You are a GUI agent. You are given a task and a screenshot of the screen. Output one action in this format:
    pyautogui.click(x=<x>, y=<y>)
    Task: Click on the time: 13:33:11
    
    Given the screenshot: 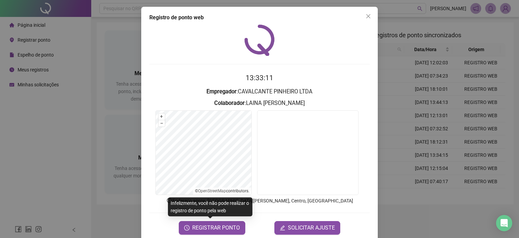 What is the action you would take?
    pyautogui.click(x=260, y=78)
    